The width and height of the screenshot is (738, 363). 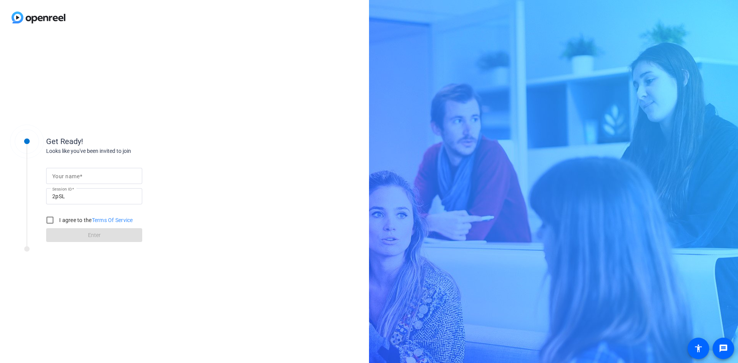 I want to click on label: I agree to the, so click(x=95, y=220).